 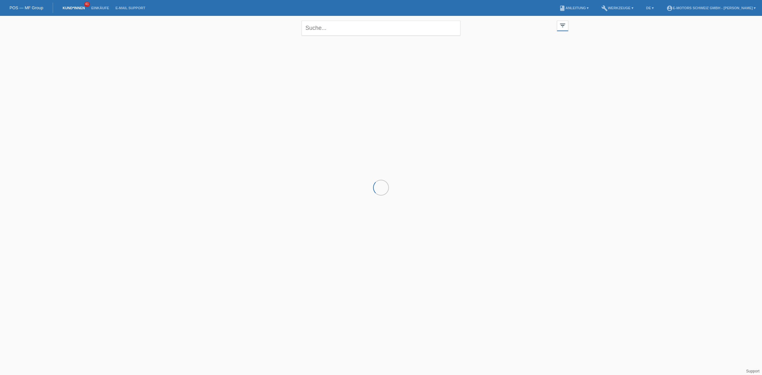 What do you see at coordinates (574, 8) in the screenshot?
I see `a: bookAnleitung ▾` at bounding box center [574, 8].